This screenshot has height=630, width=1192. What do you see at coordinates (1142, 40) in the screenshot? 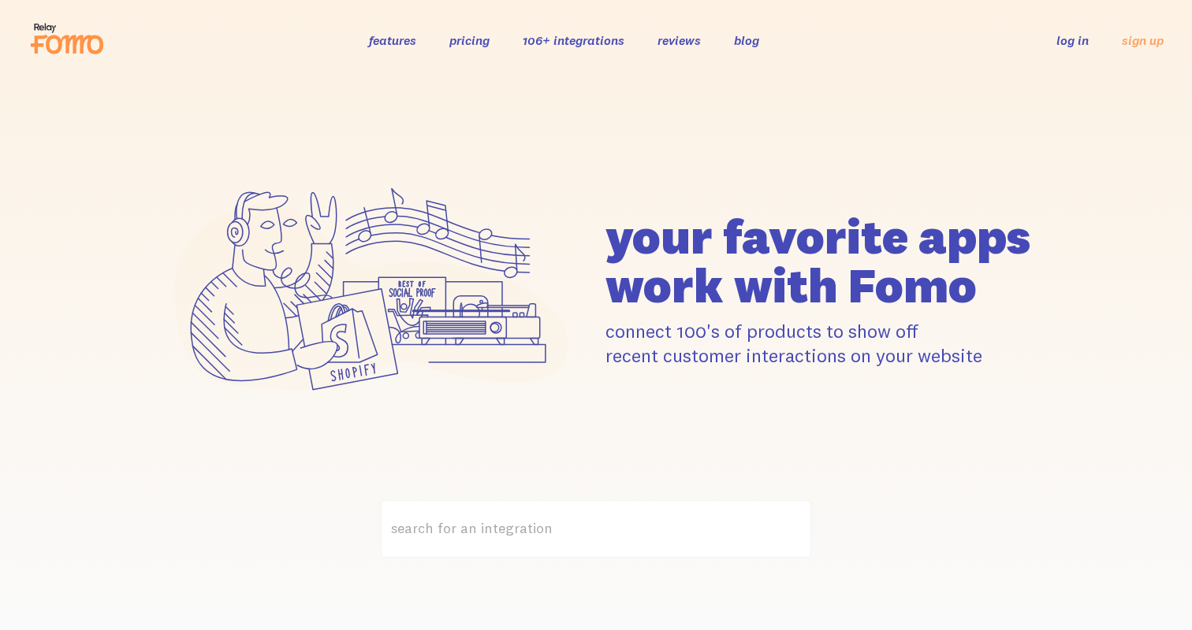
I see `a: sign up` at bounding box center [1142, 40].